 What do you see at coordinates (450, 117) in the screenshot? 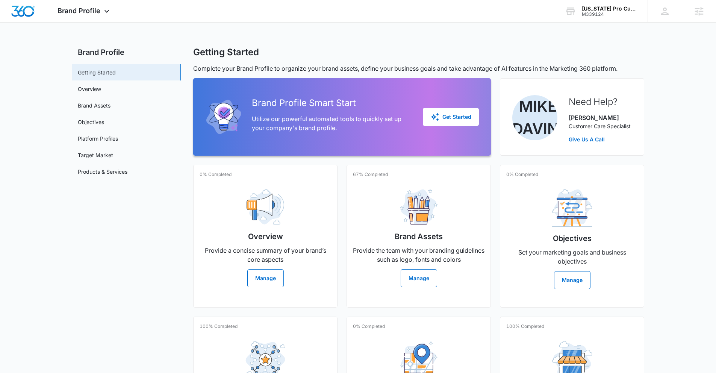
I see `div: Get Started` at bounding box center [450, 117].